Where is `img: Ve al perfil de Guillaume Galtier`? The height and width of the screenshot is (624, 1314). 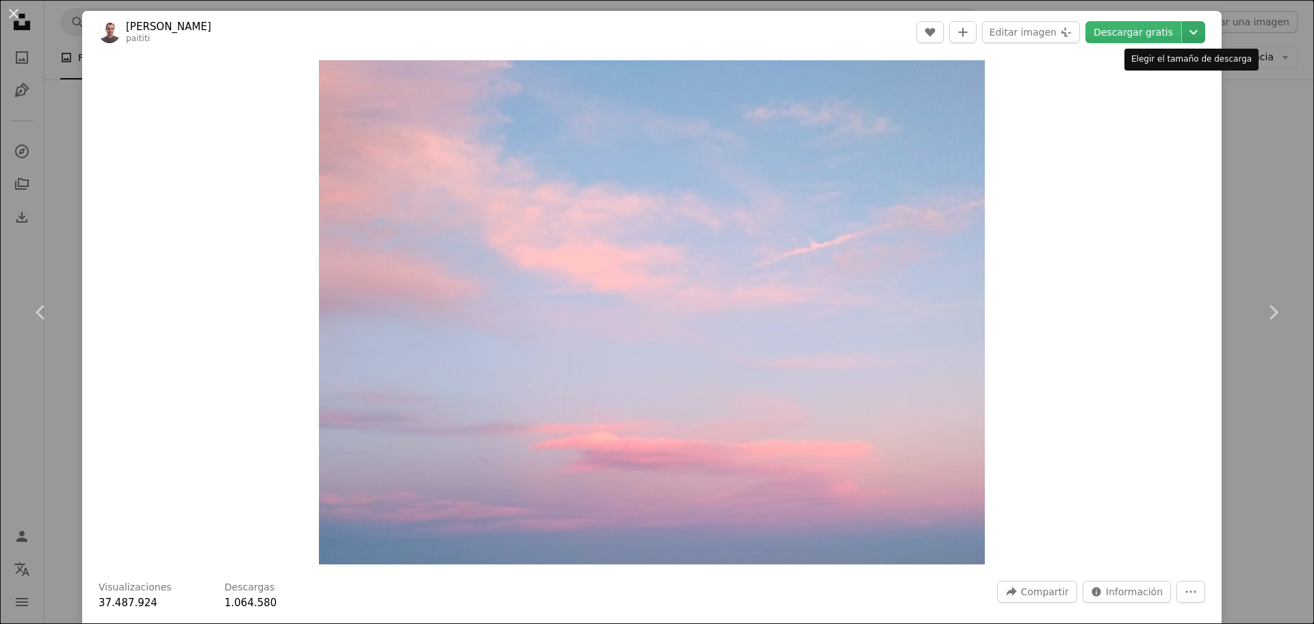 img: Ve al perfil de Guillaume Galtier is located at coordinates (110, 32).